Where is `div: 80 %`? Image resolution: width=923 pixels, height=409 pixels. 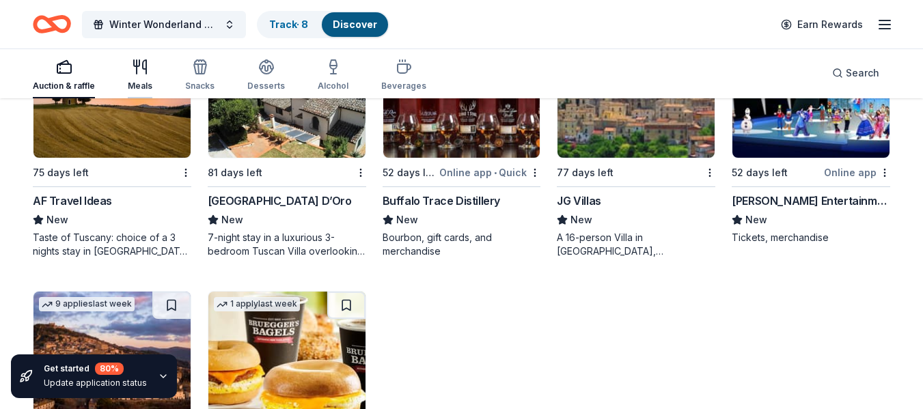 div: 80 % is located at coordinates (109, 369).